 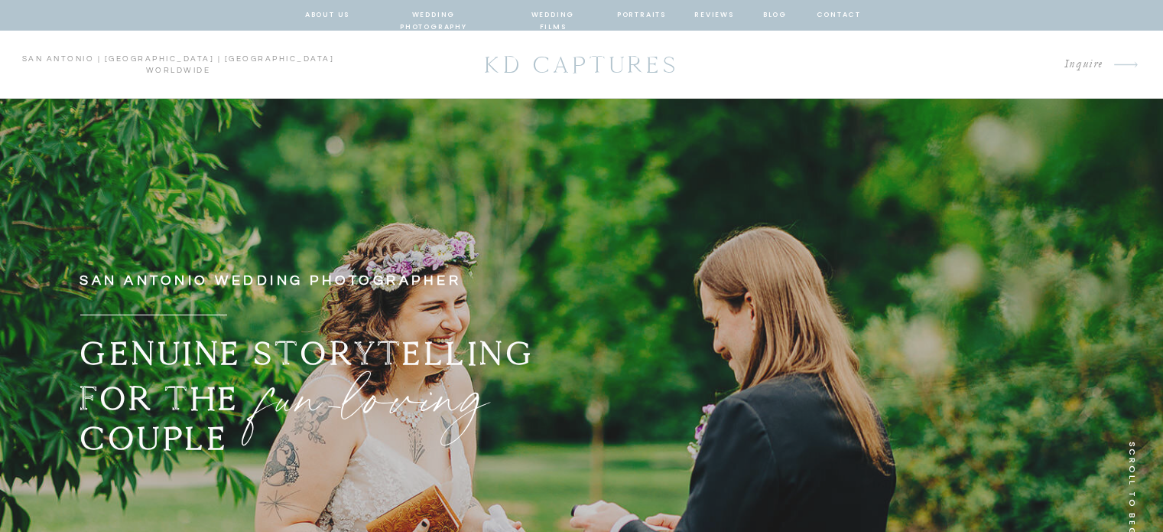 I want to click on nav: blog, so click(x=776, y=15).